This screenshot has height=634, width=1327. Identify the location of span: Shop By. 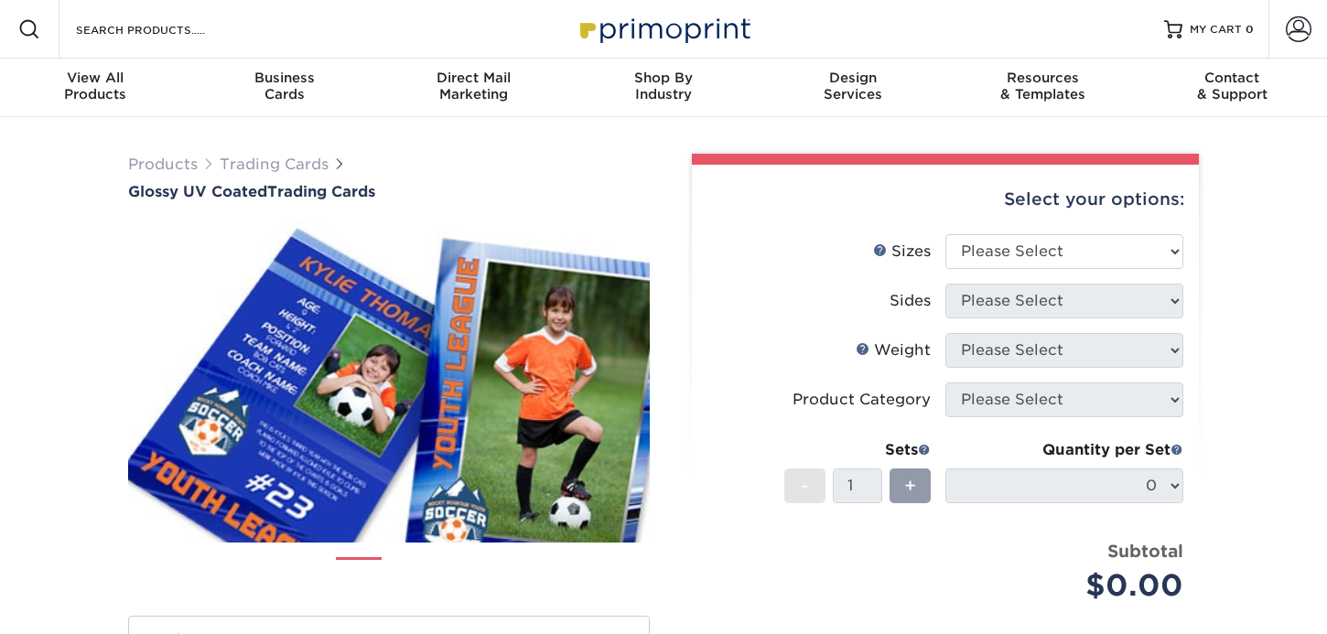
(663, 78).